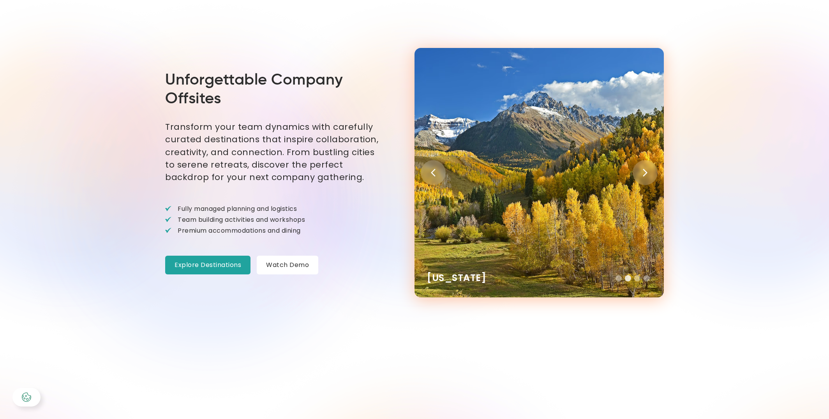 This screenshot has width=829, height=419. Describe the element at coordinates (208, 265) in the screenshot. I see `a: Explore Destinations` at that location.